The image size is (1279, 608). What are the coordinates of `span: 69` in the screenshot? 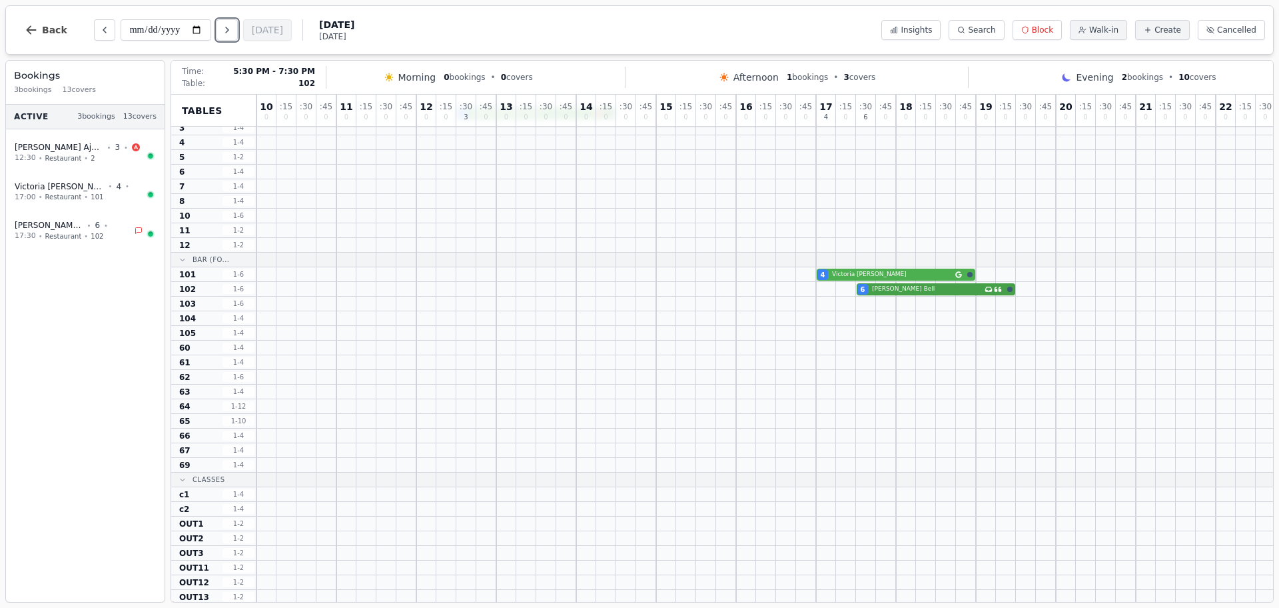 It's located at (185, 465).